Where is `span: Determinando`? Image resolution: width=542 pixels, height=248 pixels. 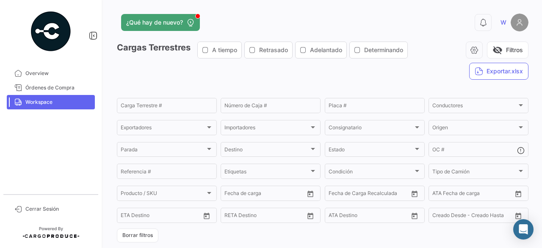 span: Determinando is located at coordinates (383, 50).